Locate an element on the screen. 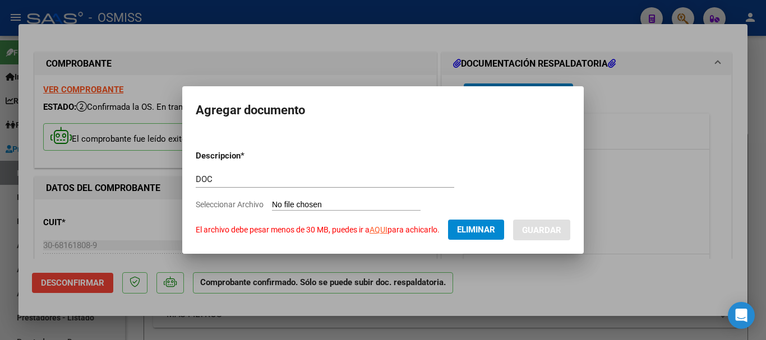  h2: Agregar documento is located at coordinates (383, 110).